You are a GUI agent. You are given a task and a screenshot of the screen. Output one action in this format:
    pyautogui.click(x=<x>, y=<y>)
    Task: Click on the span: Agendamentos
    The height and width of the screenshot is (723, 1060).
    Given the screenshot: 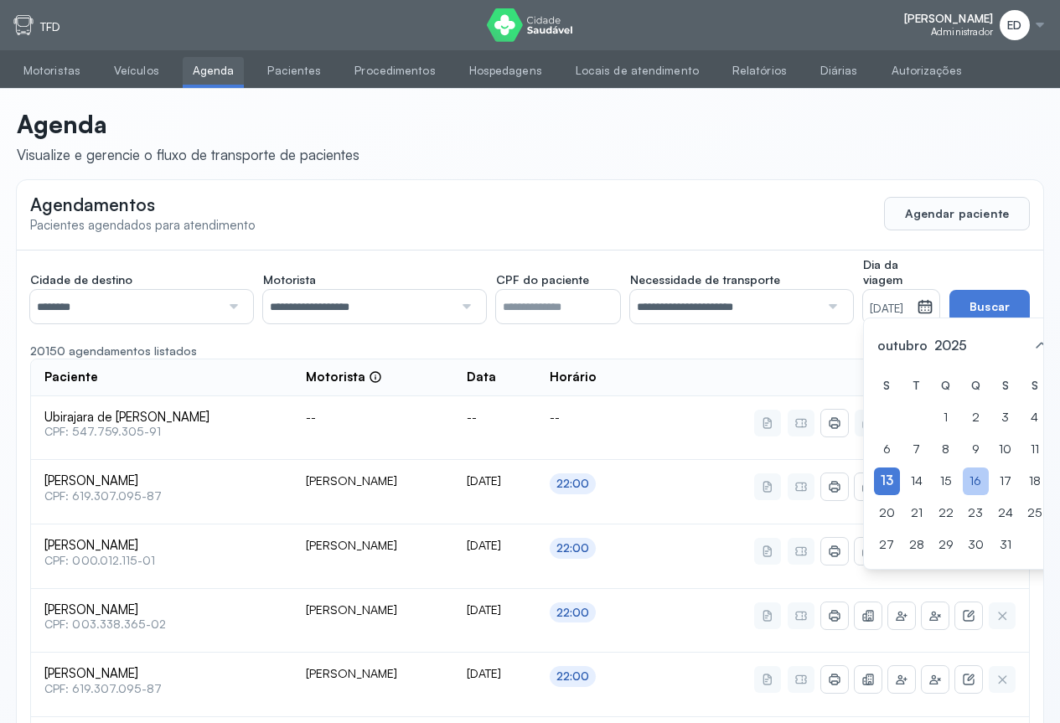 What is the action you would take?
    pyautogui.click(x=92, y=204)
    